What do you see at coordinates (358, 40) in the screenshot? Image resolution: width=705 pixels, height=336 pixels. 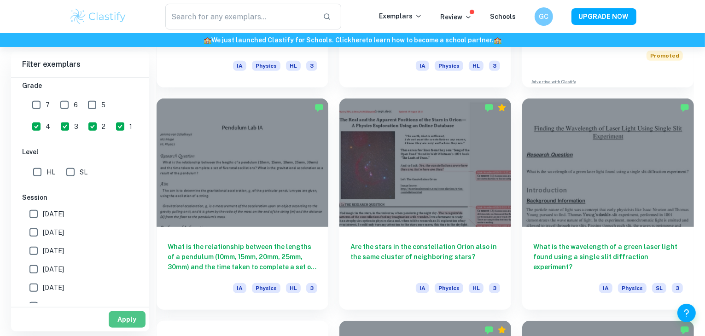 I see `a: here` at bounding box center [358, 40].